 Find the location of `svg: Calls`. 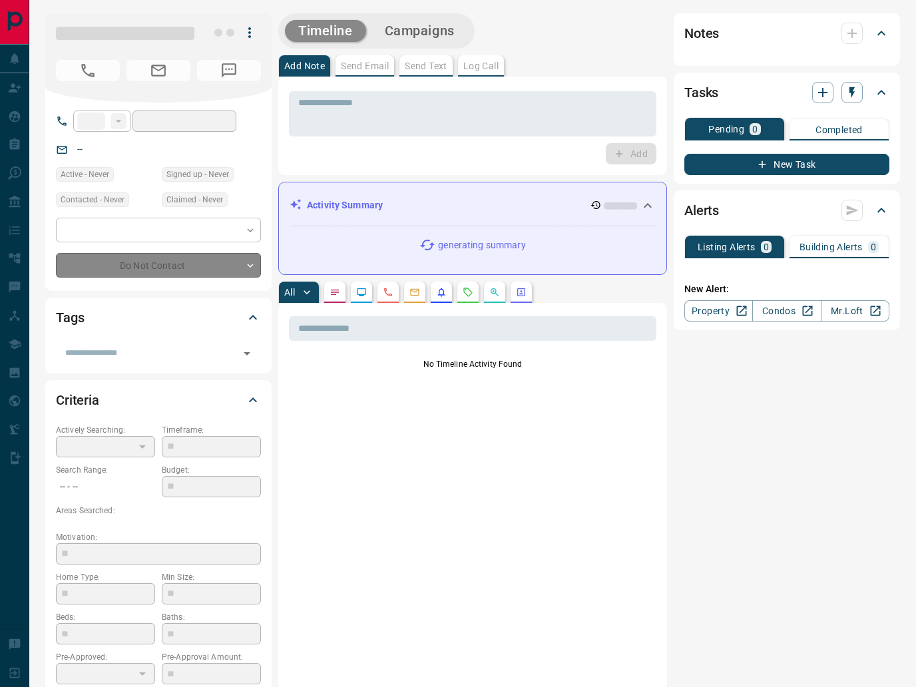

svg: Calls is located at coordinates (388, 292).